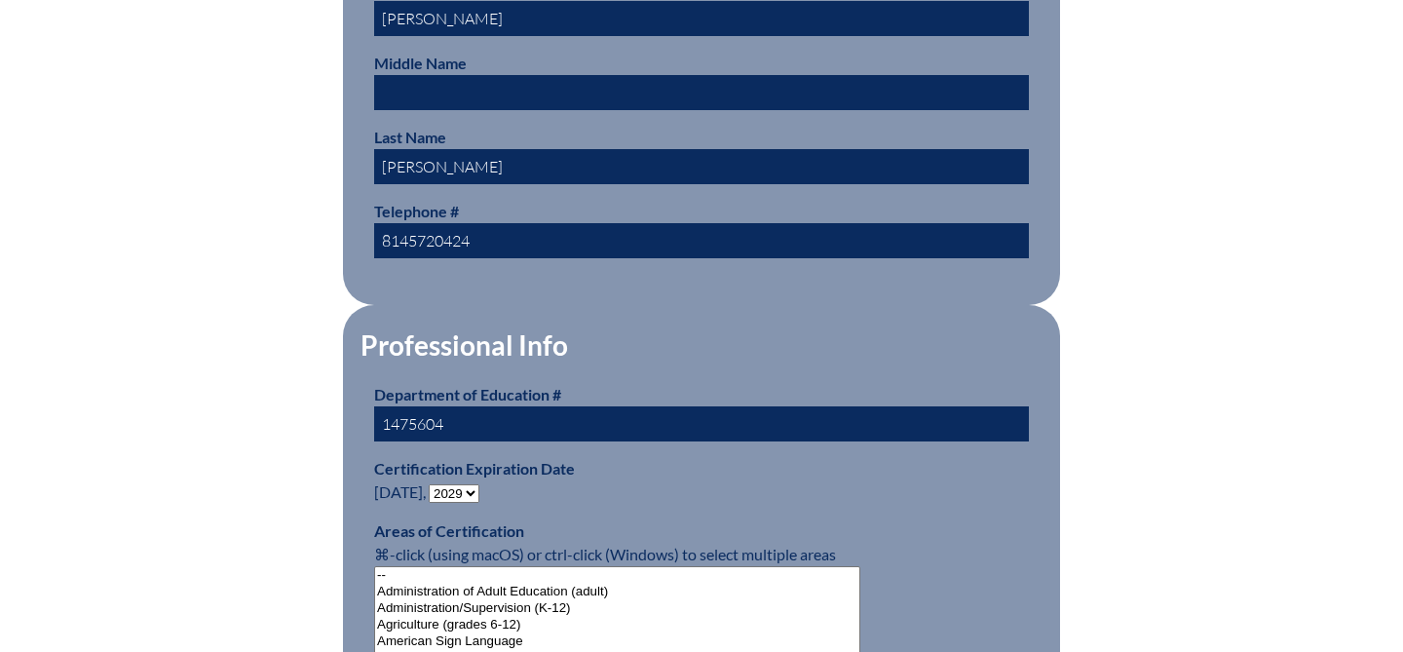 The height and width of the screenshot is (652, 1403). I want to click on label: Telephone #, so click(416, 210).